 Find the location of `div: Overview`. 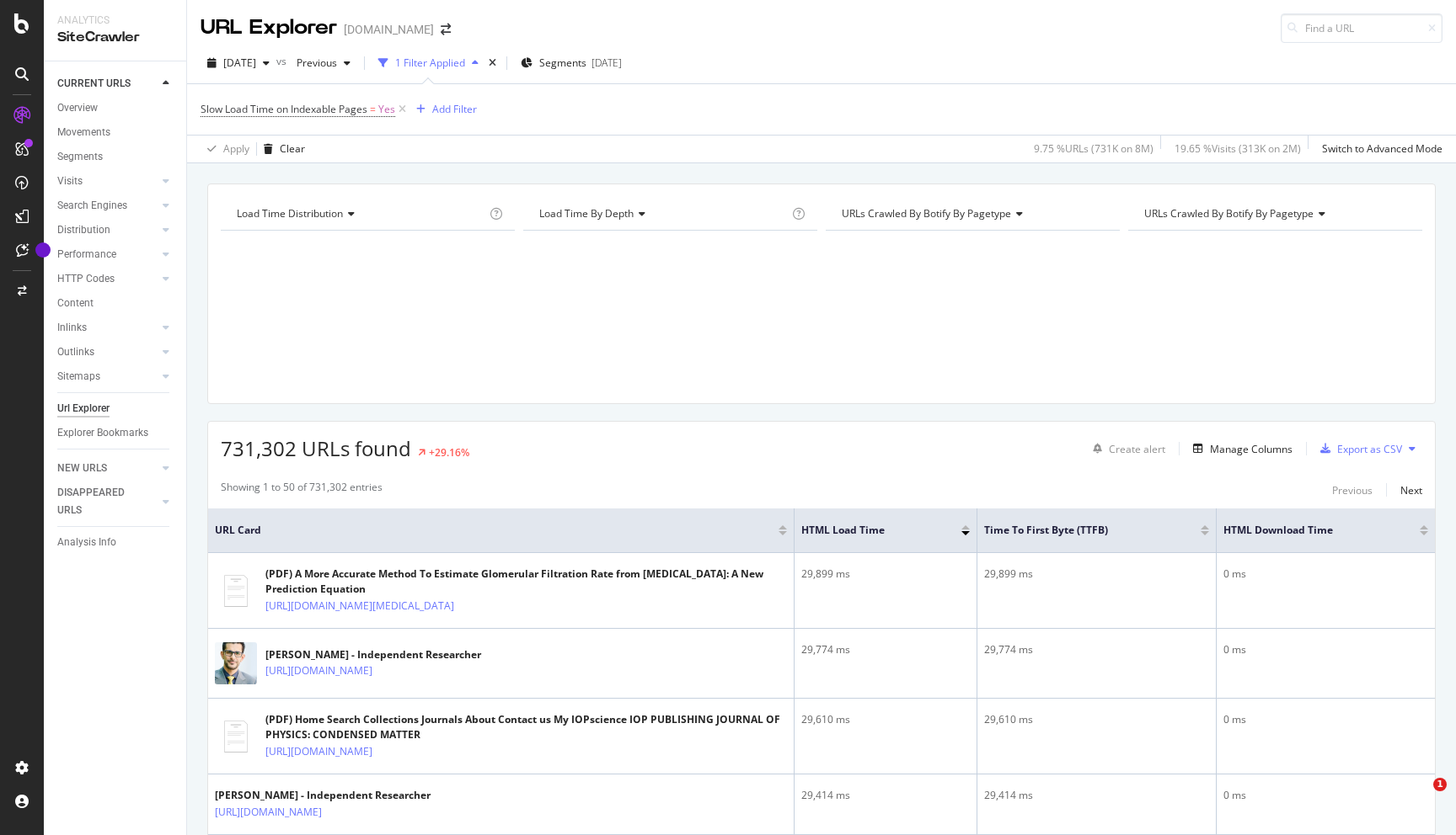

div: Overview is located at coordinates (78, 108).